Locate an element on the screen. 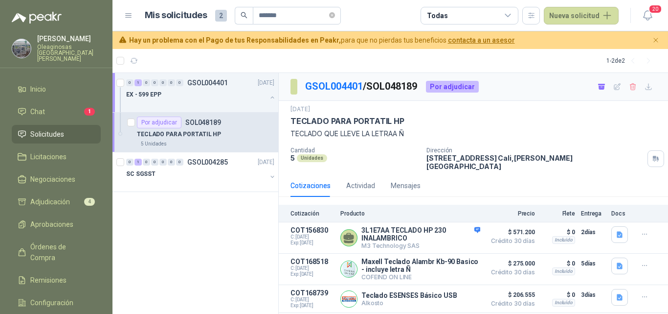 The image size is (668, 314). p: / SOL048189 is located at coordinates (362, 86).